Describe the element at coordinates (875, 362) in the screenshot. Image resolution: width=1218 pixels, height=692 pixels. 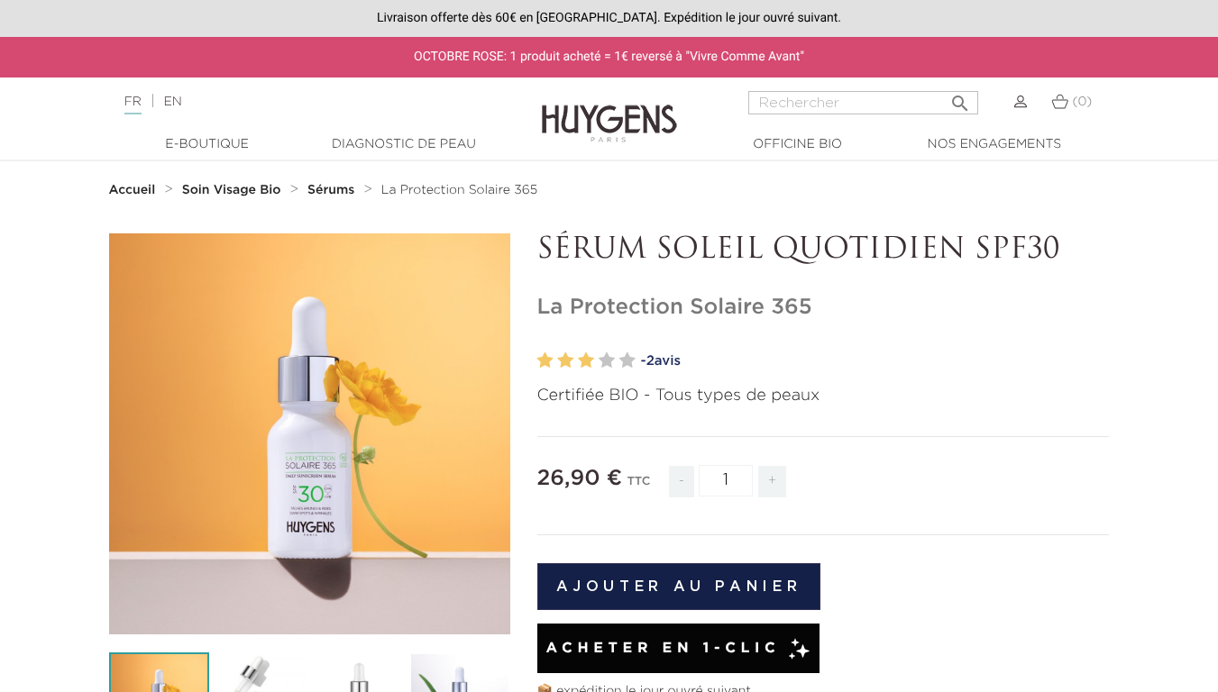
I see `a: -2avis` at that location.